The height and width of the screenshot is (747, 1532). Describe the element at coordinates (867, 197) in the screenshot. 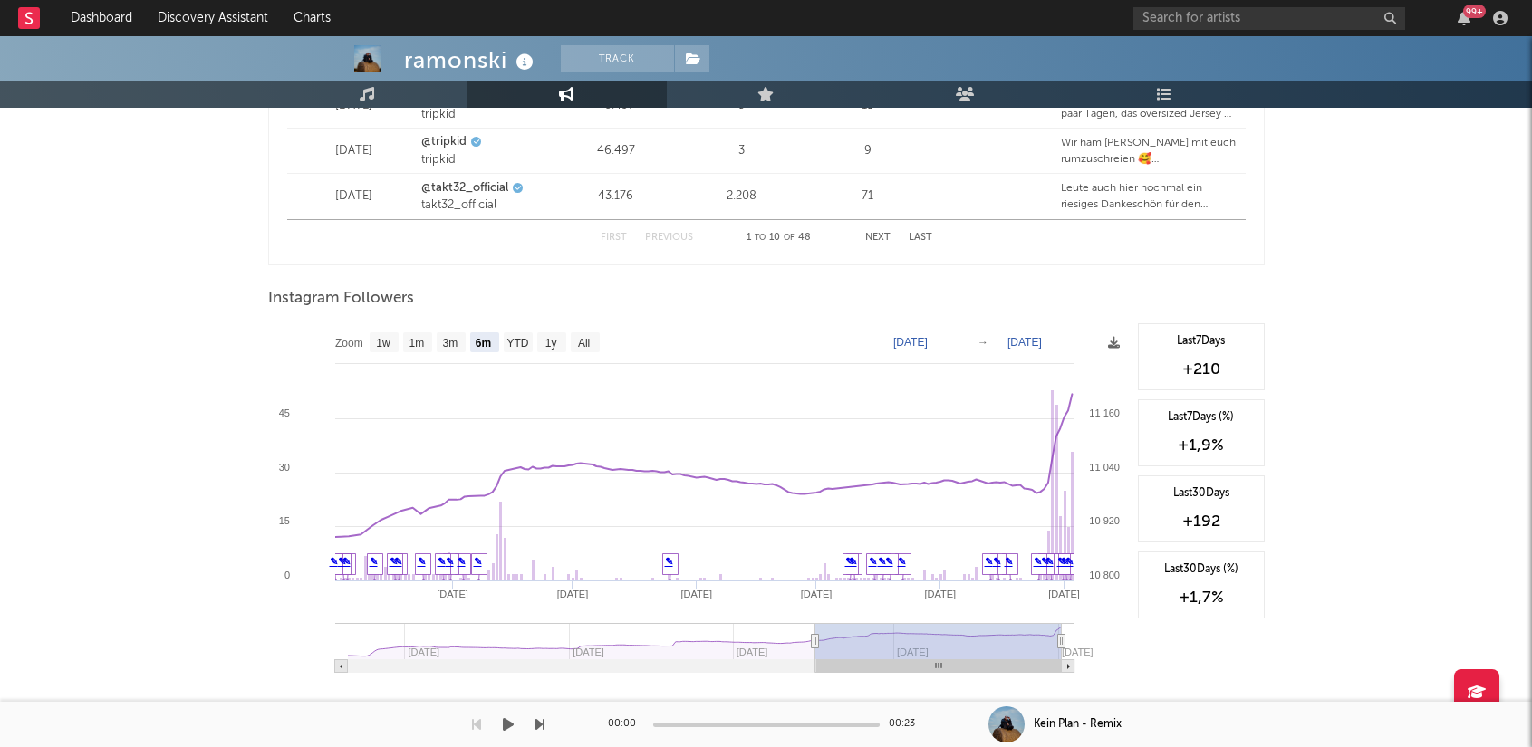

I see `div: 71` at that location.